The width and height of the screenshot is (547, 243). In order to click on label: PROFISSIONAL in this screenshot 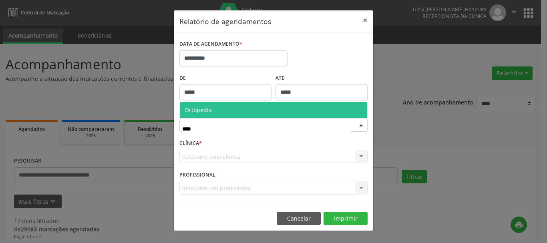, I will do `click(197, 175)`.